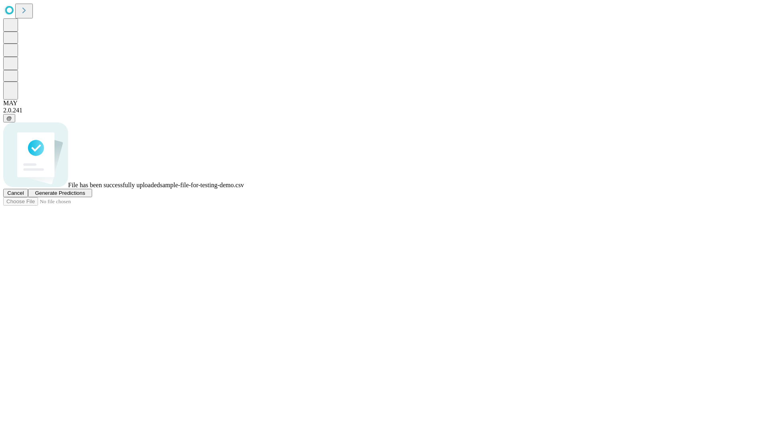 This screenshot has height=432, width=769. Describe the element at coordinates (384, 103) in the screenshot. I see `div: MAY` at that location.